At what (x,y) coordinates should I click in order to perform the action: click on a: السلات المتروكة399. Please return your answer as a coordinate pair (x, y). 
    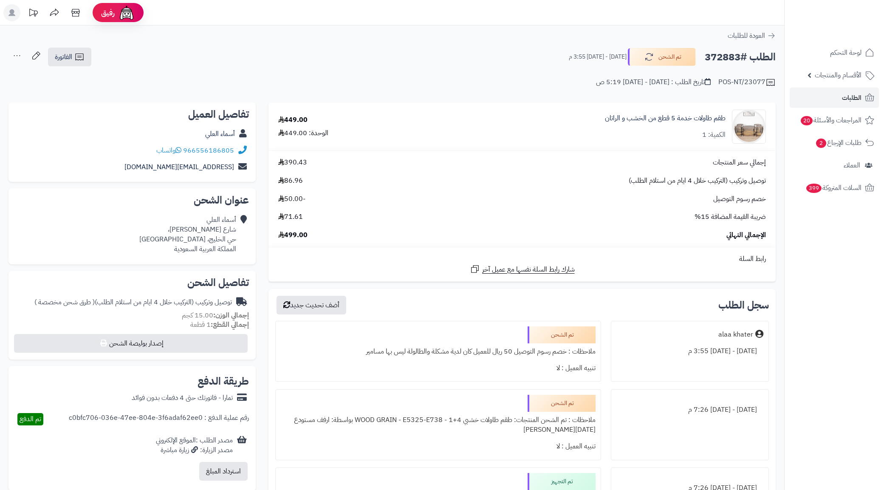
    Looking at the image, I should click on (834, 188).